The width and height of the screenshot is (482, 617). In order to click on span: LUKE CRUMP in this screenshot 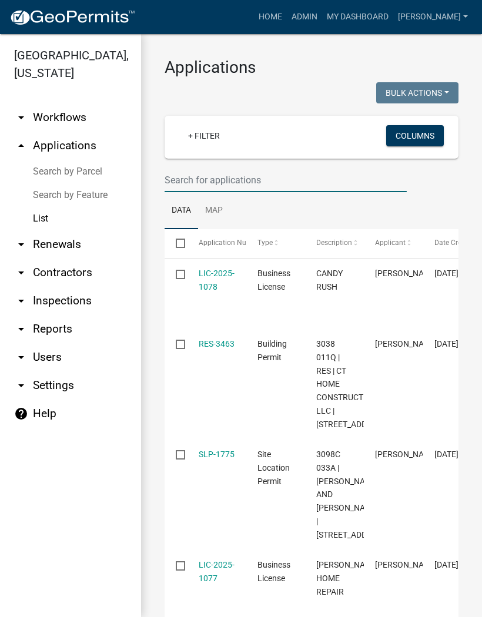, I will do `click(406, 273)`.